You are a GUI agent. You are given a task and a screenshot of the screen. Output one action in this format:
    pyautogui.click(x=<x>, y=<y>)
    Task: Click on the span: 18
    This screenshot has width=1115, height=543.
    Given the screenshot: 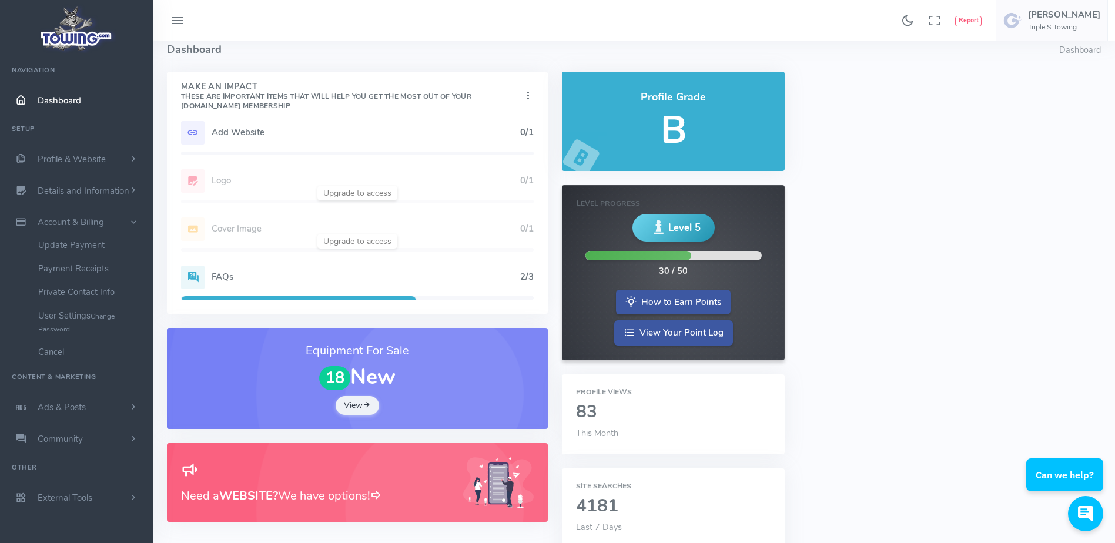 What is the action you would take?
    pyautogui.click(x=335, y=378)
    